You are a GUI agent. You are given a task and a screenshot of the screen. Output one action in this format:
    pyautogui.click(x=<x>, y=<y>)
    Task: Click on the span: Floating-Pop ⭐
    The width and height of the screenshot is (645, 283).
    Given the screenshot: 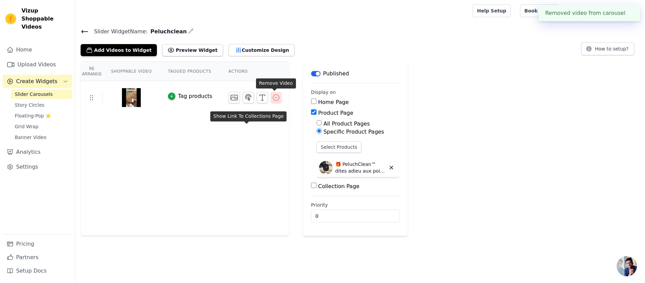 What is the action you would take?
    pyautogui.click(x=33, y=116)
    